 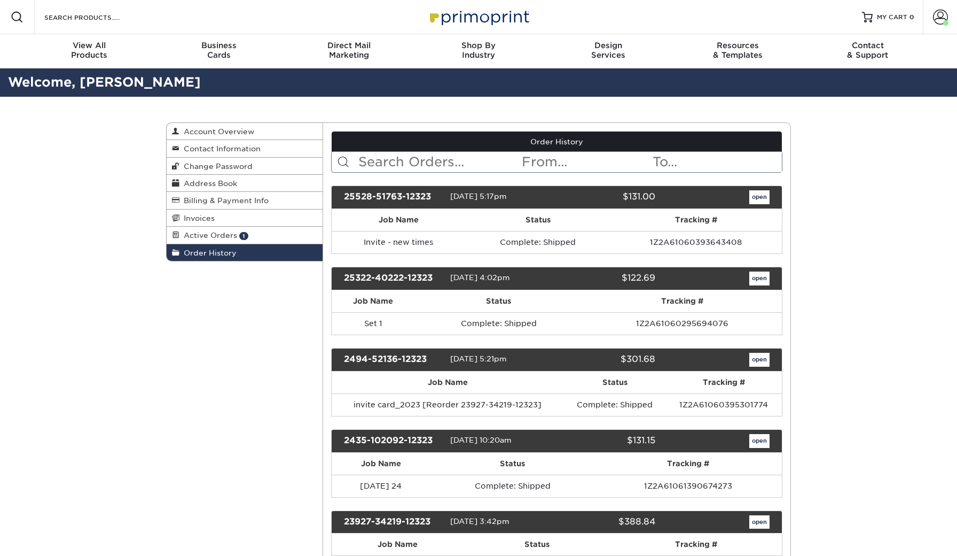 What do you see at coordinates (349, 51) in the screenshot?
I see `a: Direct MailMarketing` at bounding box center [349, 51].